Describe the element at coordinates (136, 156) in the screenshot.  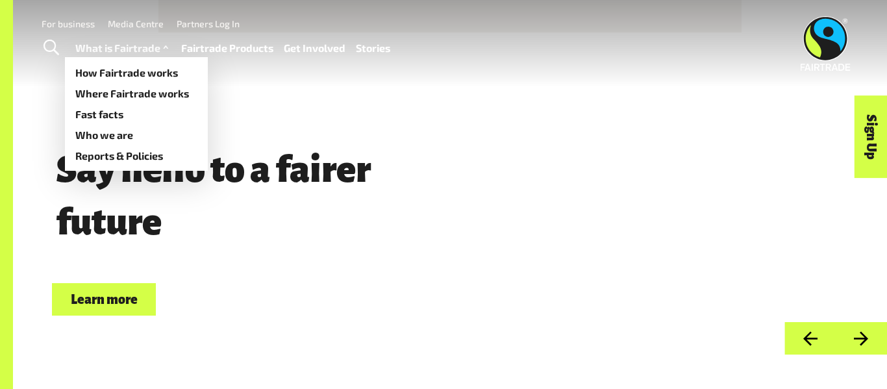
I see `a: Reports & Policies` at that location.